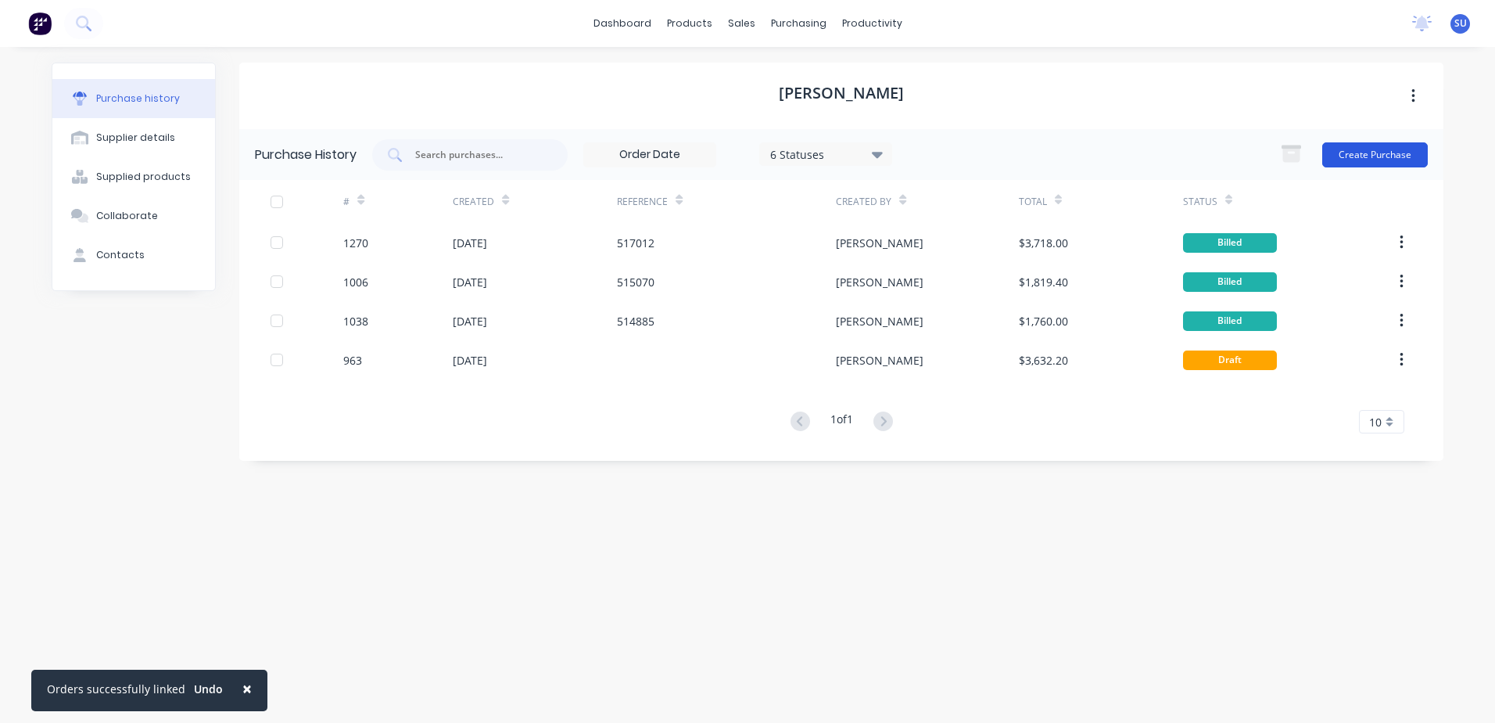 The image size is (1495, 723). Describe the element at coordinates (623, 23) in the screenshot. I see `a: dashboard` at that location.